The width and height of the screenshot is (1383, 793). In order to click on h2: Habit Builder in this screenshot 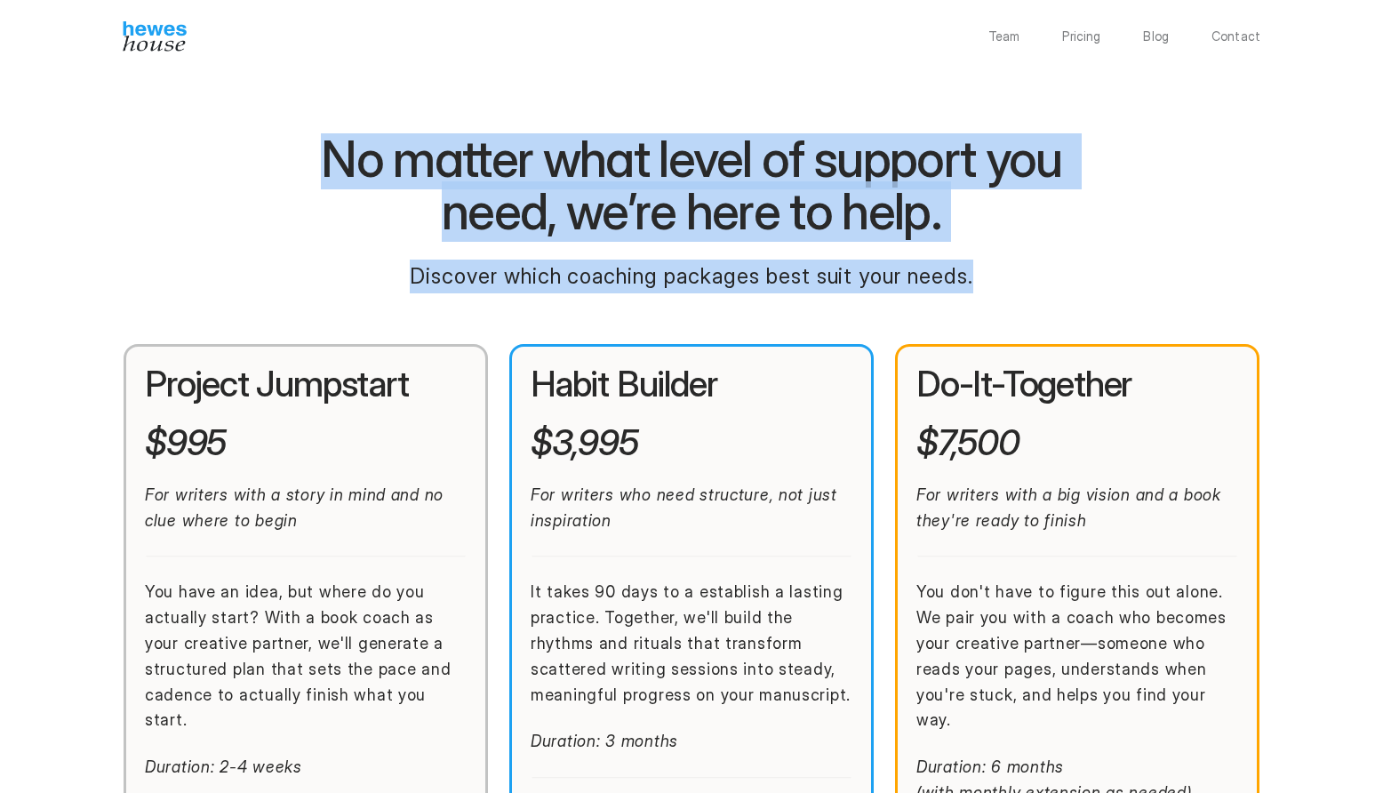, I will do `click(691, 384)`.